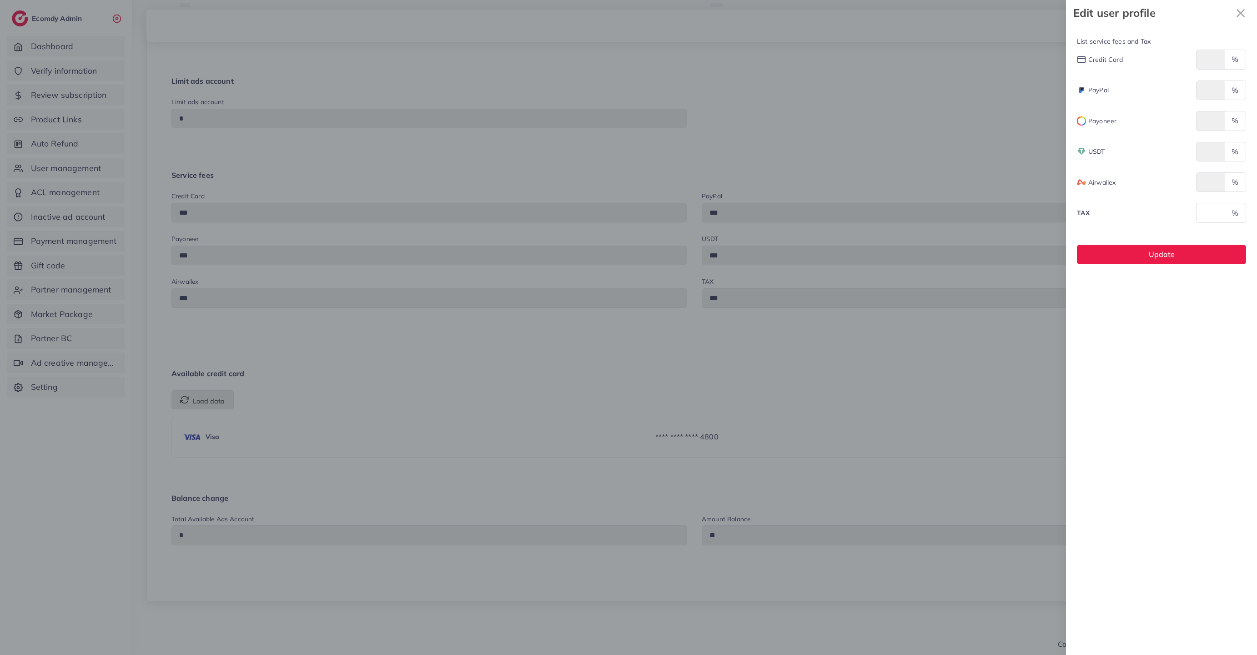 Image resolution: width=1257 pixels, height=655 pixels. I want to click on button: Update, so click(1161, 254).